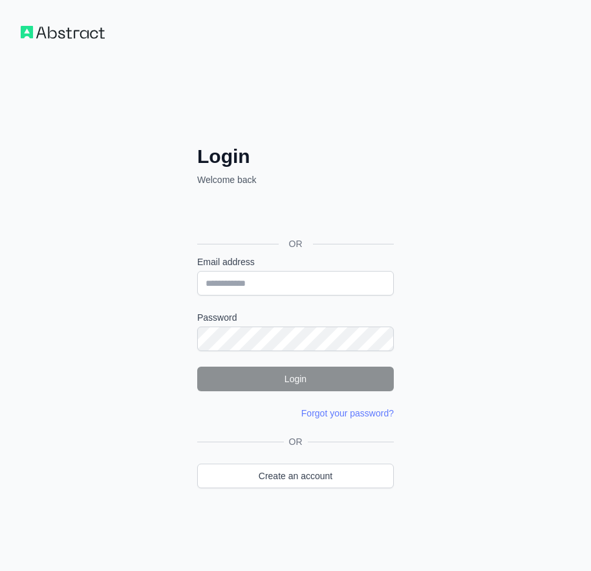 The width and height of the screenshot is (591, 571). I want to click on img: Workflow, so click(63, 32).